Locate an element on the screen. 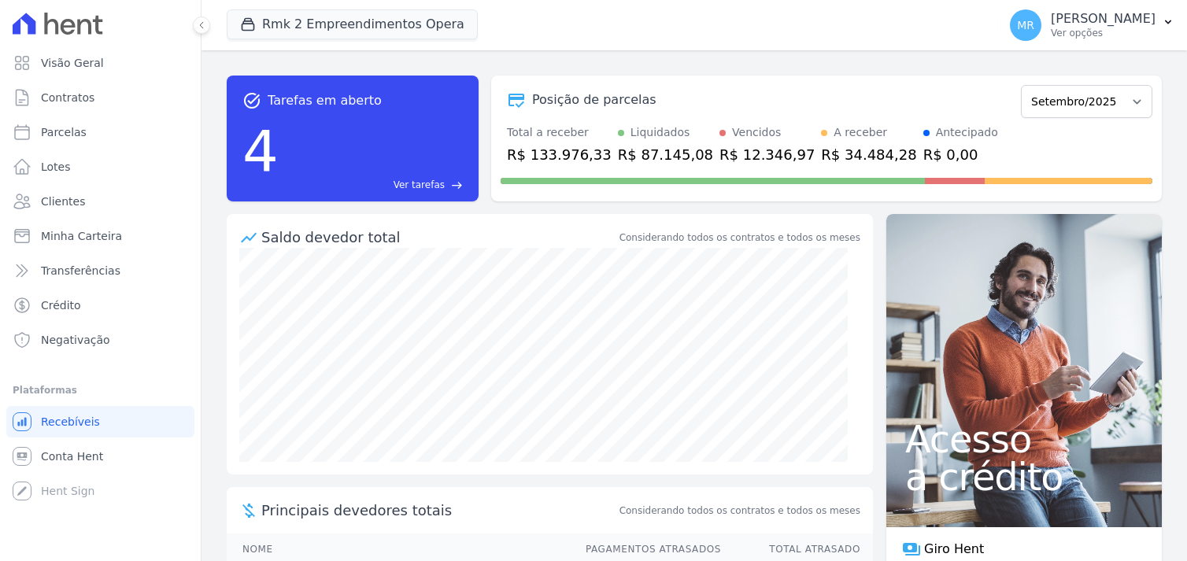 This screenshot has height=561, width=1187. a: Conta Hent is located at coordinates (100, 456).